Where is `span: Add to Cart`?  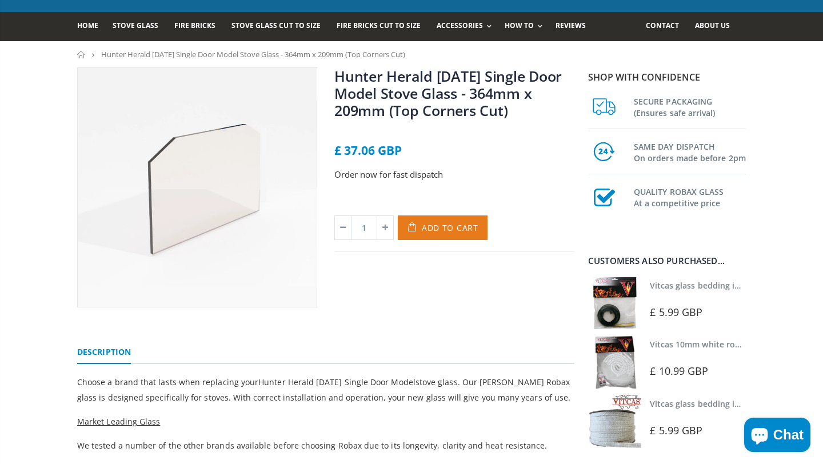 span: Add to Cart is located at coordinates (450, 228).